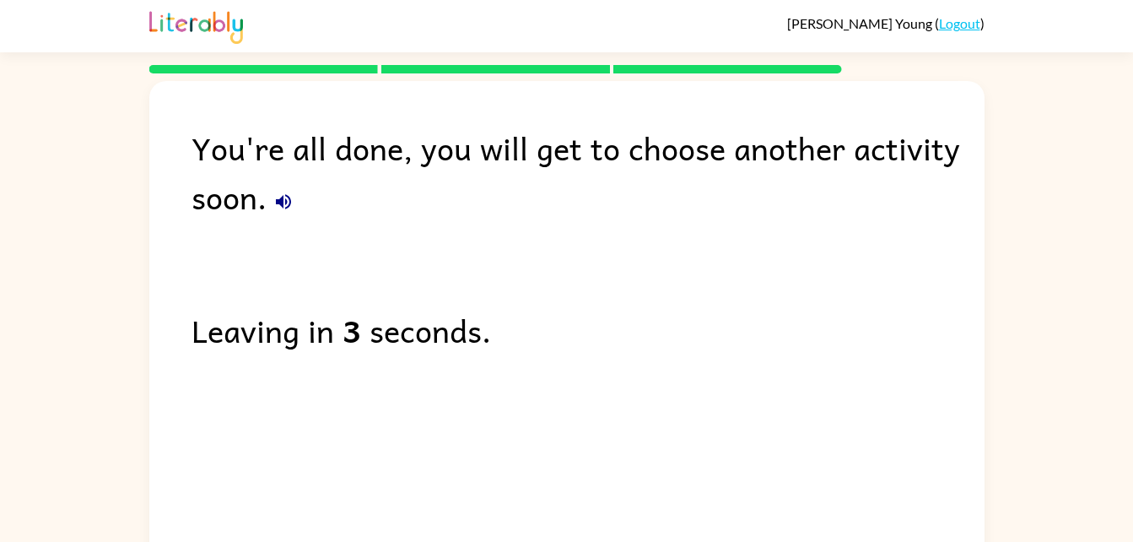 The height and width of the screenshot is (542, 1133). Describe the element at coordinates (196, 25) in the screenshot. I see `img: Literably` at that location.